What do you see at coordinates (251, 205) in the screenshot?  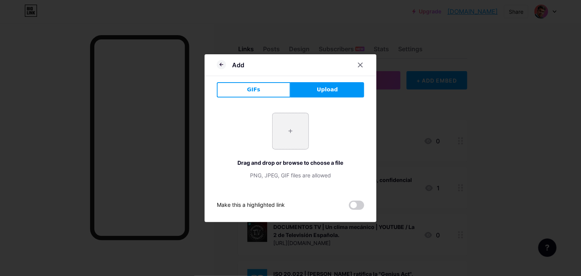 I see `div: Make this a highlighted link` at bounding box center [251, 205].